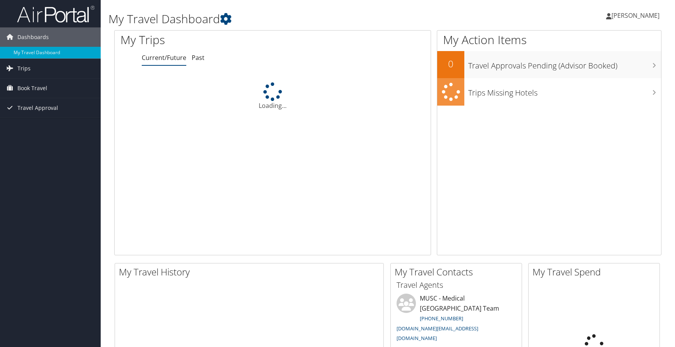 This screenshot has width=675, height=347. What do you see at coordinates (32, 88) in the screenshot?
I see `span: Book Travel` at bounding box center [32, 88].